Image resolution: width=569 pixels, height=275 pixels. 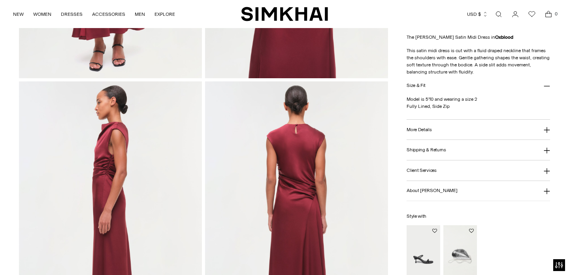 I want to click on a: Open cart modal, so click(x=548, y=14).